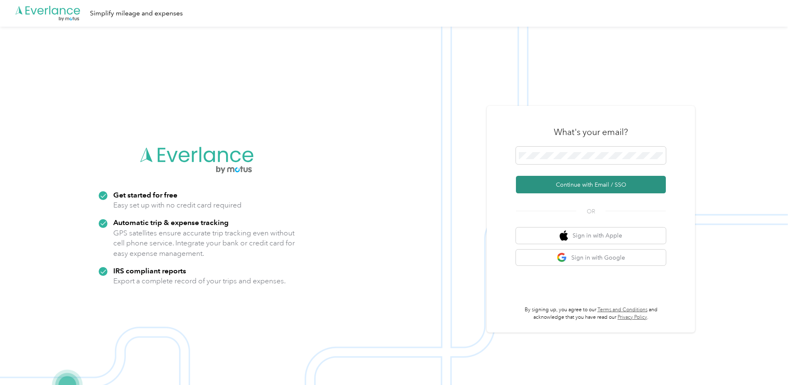 The image size is (792, 385). Describe the element at coordinates (622, 309) in the screenshot. I see `a: Terms and Conditions` at that location.